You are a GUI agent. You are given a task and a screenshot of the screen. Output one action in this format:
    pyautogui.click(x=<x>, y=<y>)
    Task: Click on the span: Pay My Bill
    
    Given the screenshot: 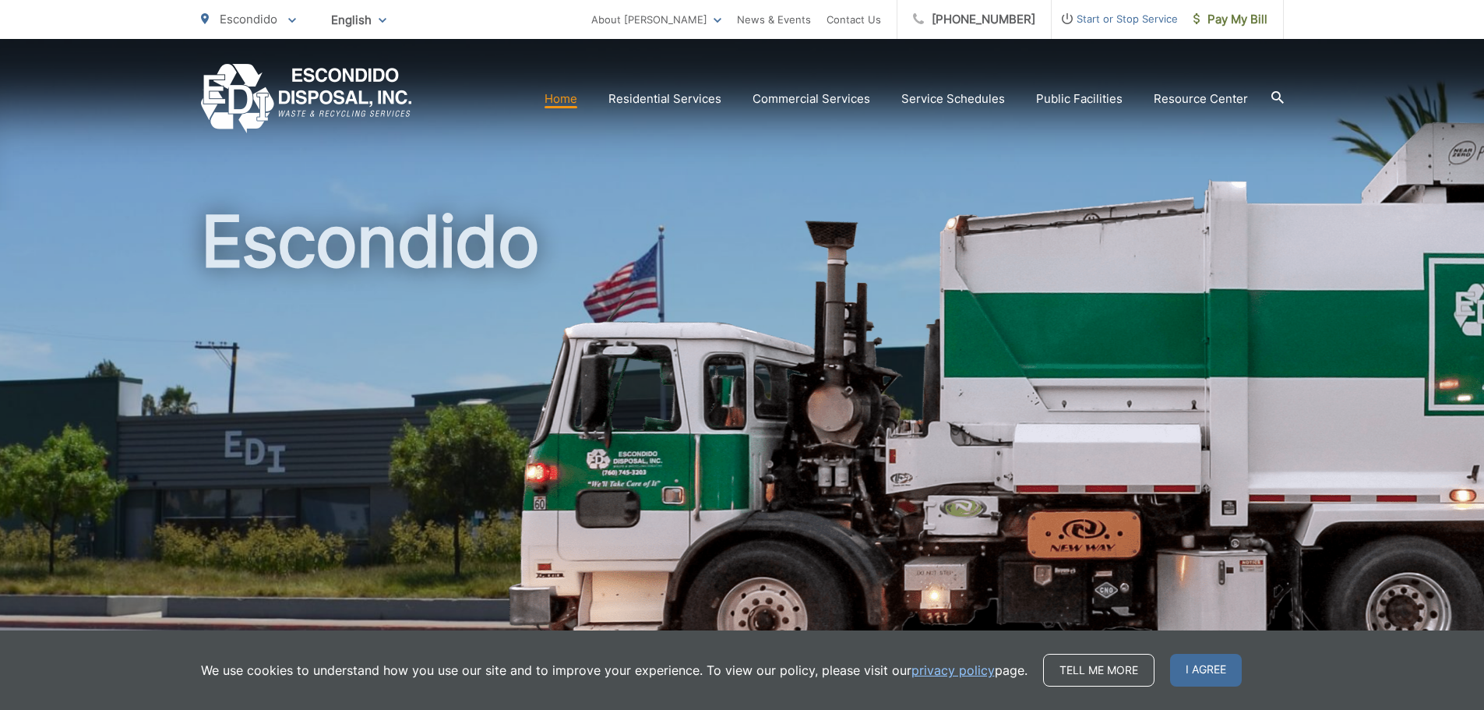 What is the action you would take?
    pyautogui.click(x=1230, y=19)
    